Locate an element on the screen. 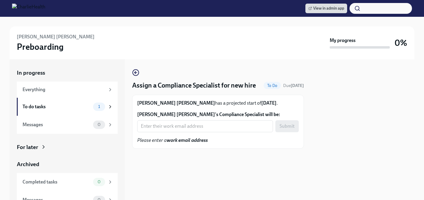 This screenshot has width=424, height=200. div: For later is located at coordinates (27, 147).